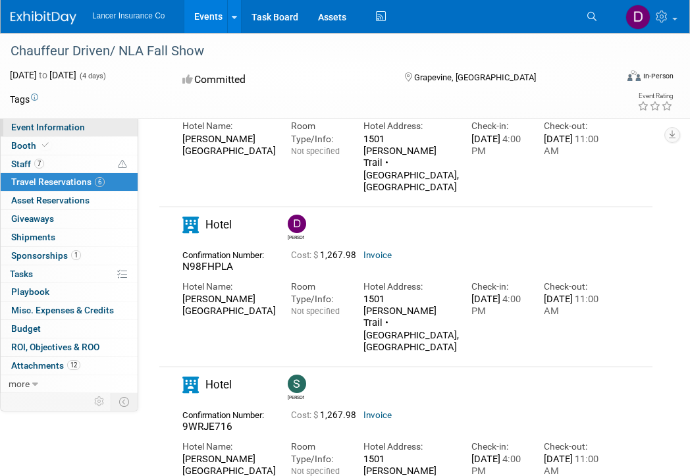 This screenshot has height=476, width=690. I want to click on span: Budget, so click(26, 329).